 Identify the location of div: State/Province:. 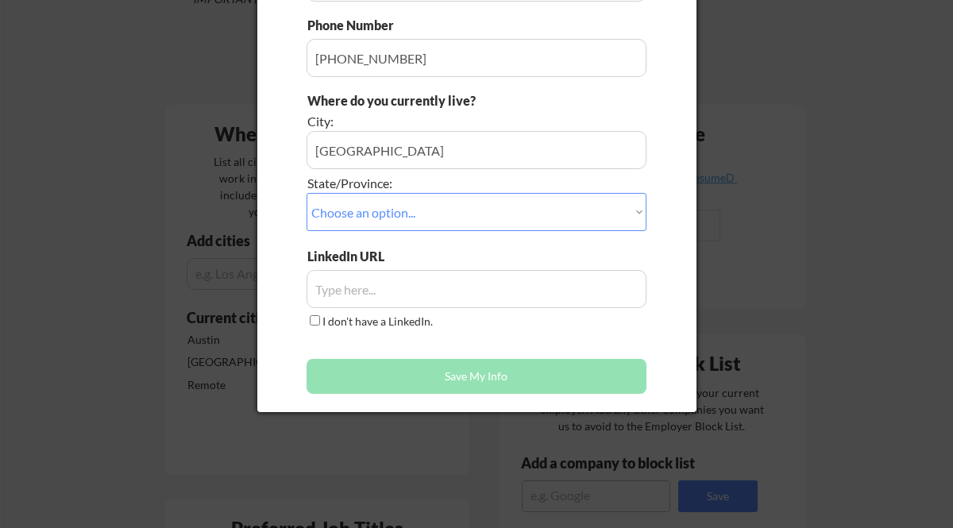
(432, 184).